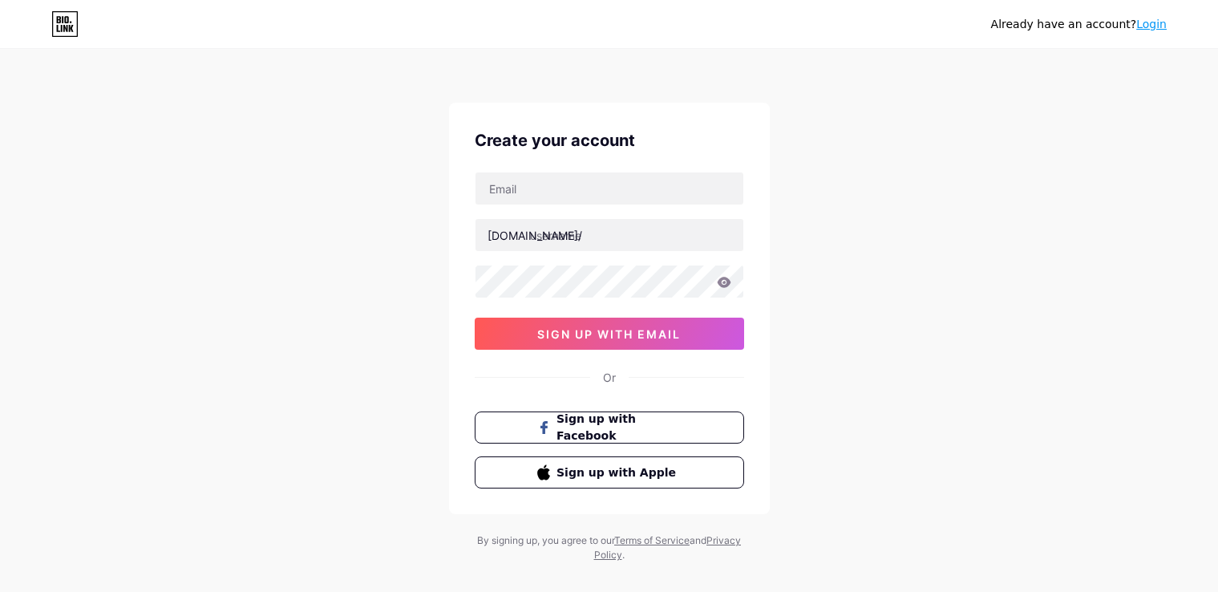  Describe the element at coordinates (609, 334) in the screenshot. I see `button: sign up with email` at that location.